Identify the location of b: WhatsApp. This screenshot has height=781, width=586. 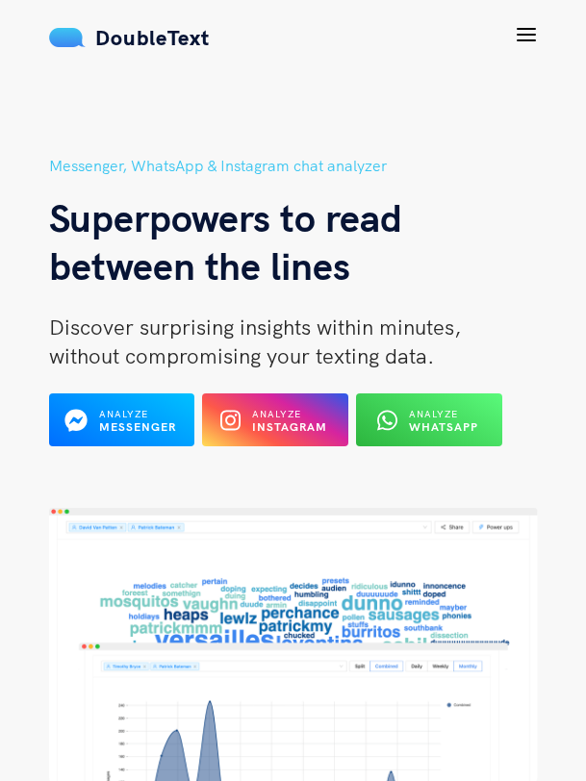
(444, 426).